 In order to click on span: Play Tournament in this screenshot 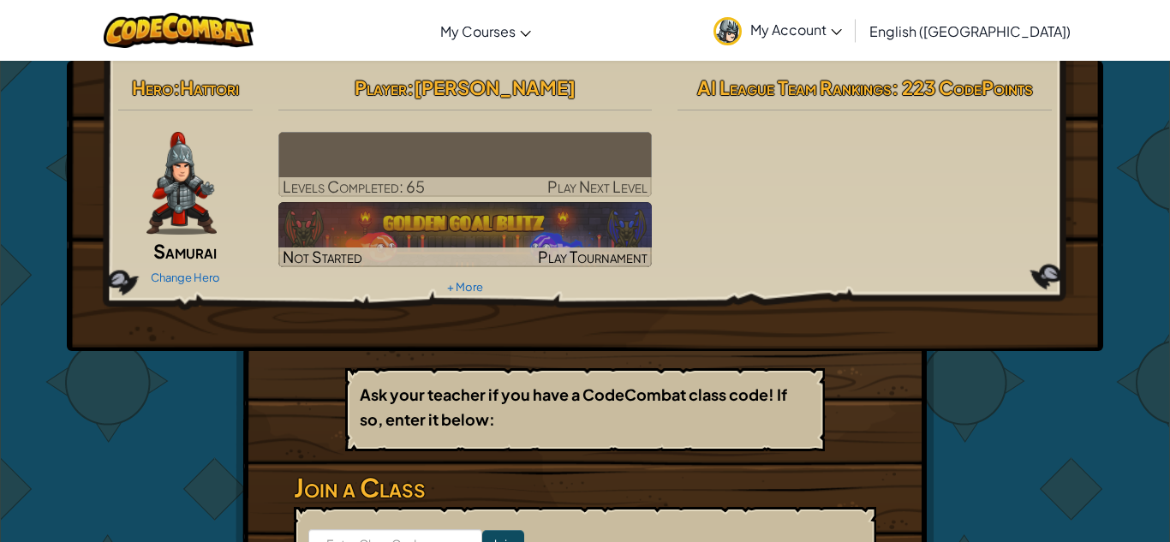, I will do `click(593, 256)`.